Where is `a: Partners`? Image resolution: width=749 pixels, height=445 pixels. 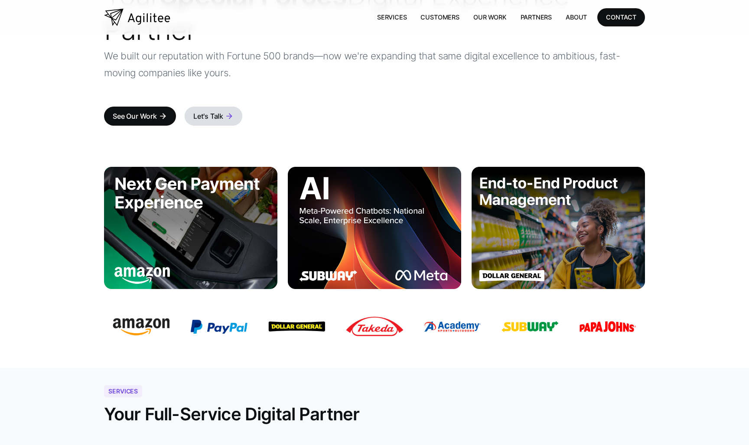
a: Partners is located at coordinates (536, 17).